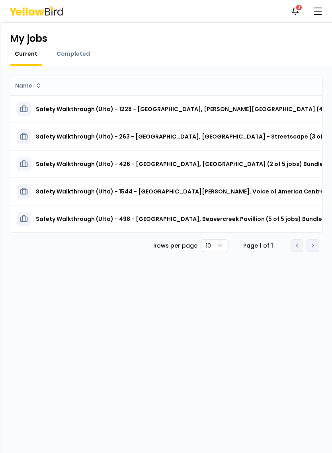  I want to click on button: Name, so click(28, 86).